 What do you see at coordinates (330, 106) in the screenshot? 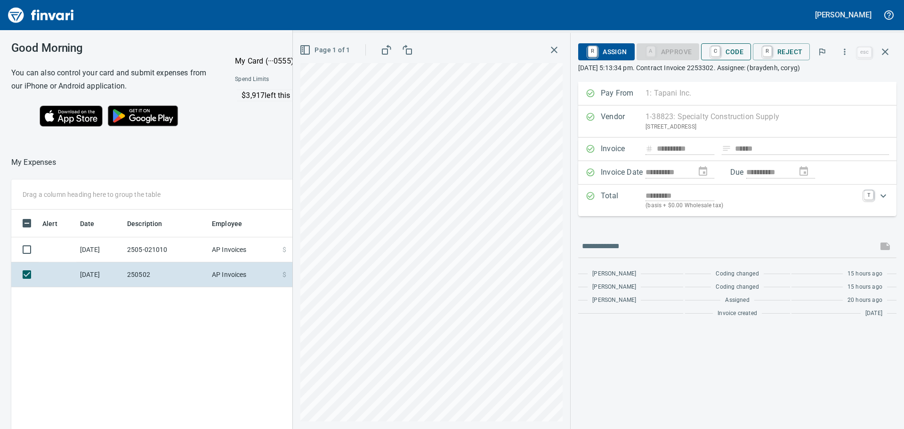
I see `p: Online allowed` at bounding box center [330, 106].